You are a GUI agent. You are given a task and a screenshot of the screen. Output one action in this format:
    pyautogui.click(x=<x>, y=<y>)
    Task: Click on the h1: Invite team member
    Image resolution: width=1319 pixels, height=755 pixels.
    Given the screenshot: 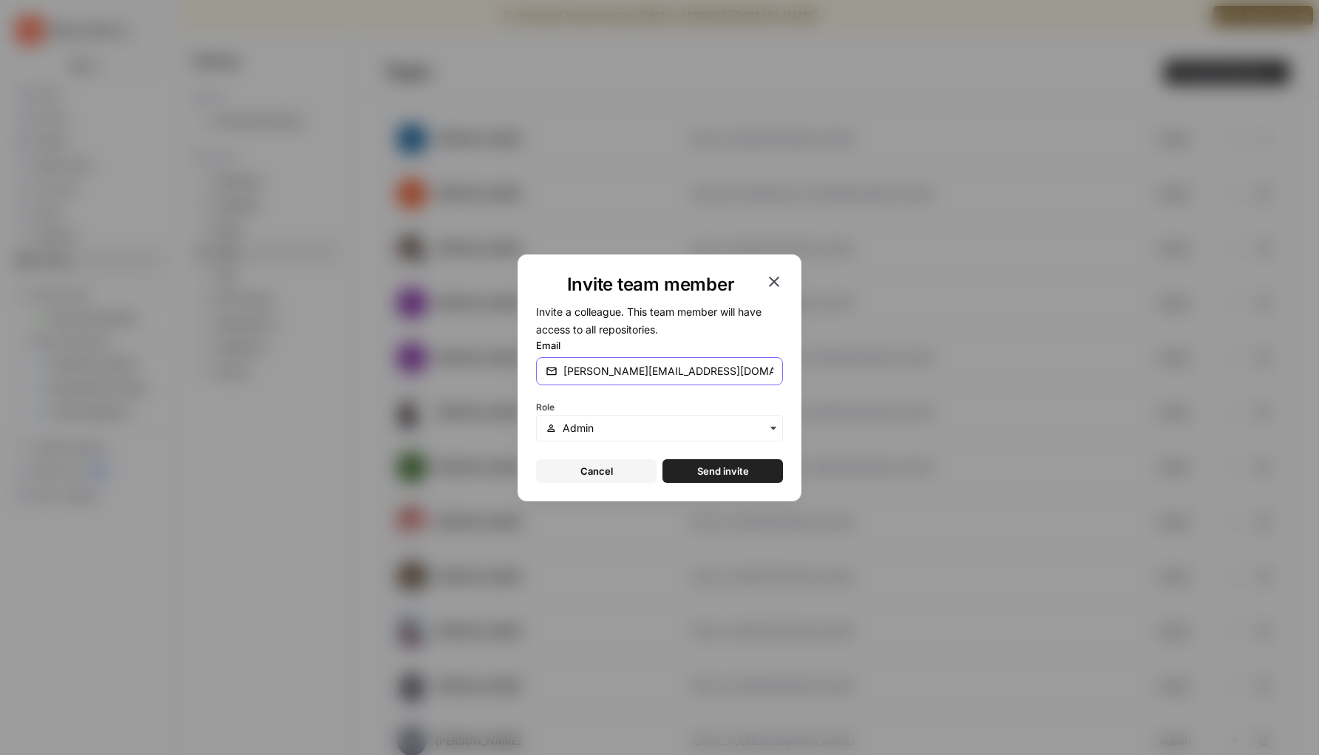 What is the action you would take?
    pyautogui.click(x=651, y=285)
    